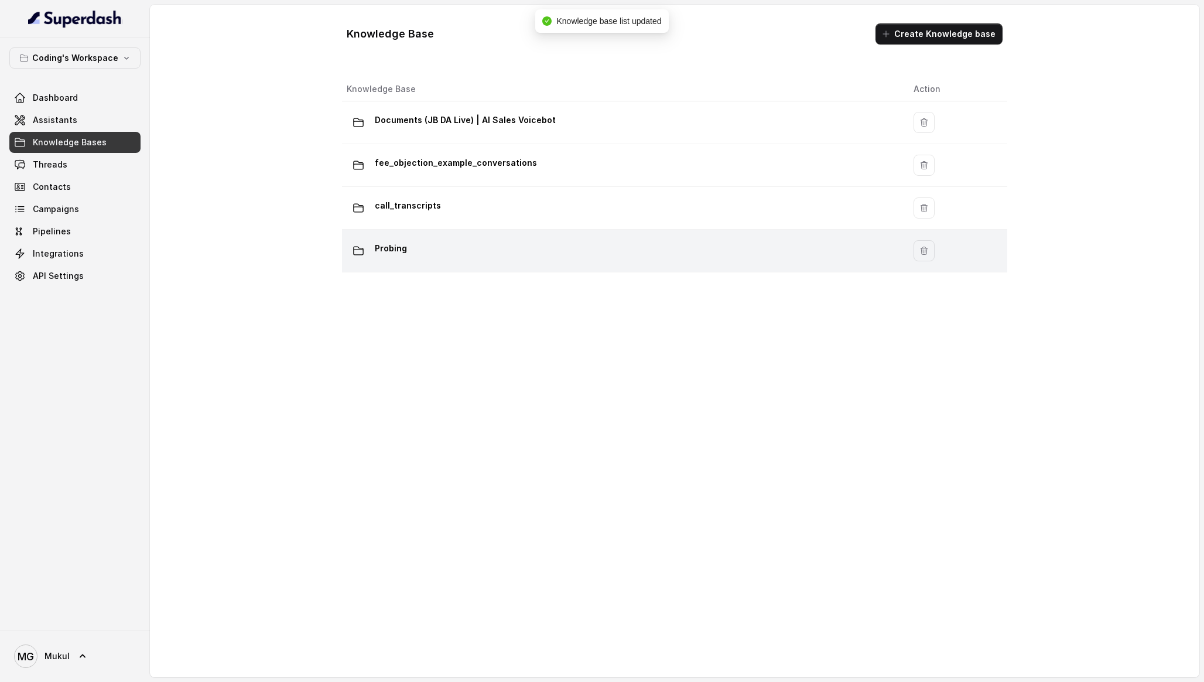 The height and width of the screenshot is (682, 1204). Describe the element at coordinates (608, 21) in the screenshot. I see `span: Knowledge base list updated` at that location.